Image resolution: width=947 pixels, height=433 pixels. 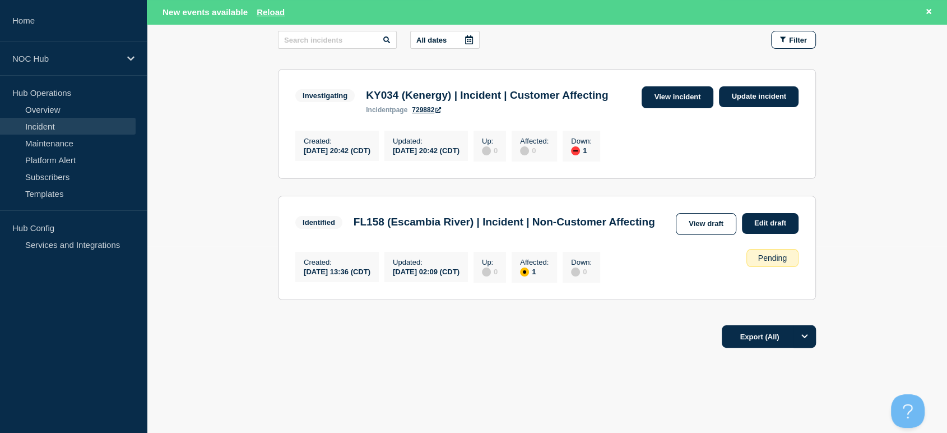 I want to click on div: Pending, so click(x=772, y=258).